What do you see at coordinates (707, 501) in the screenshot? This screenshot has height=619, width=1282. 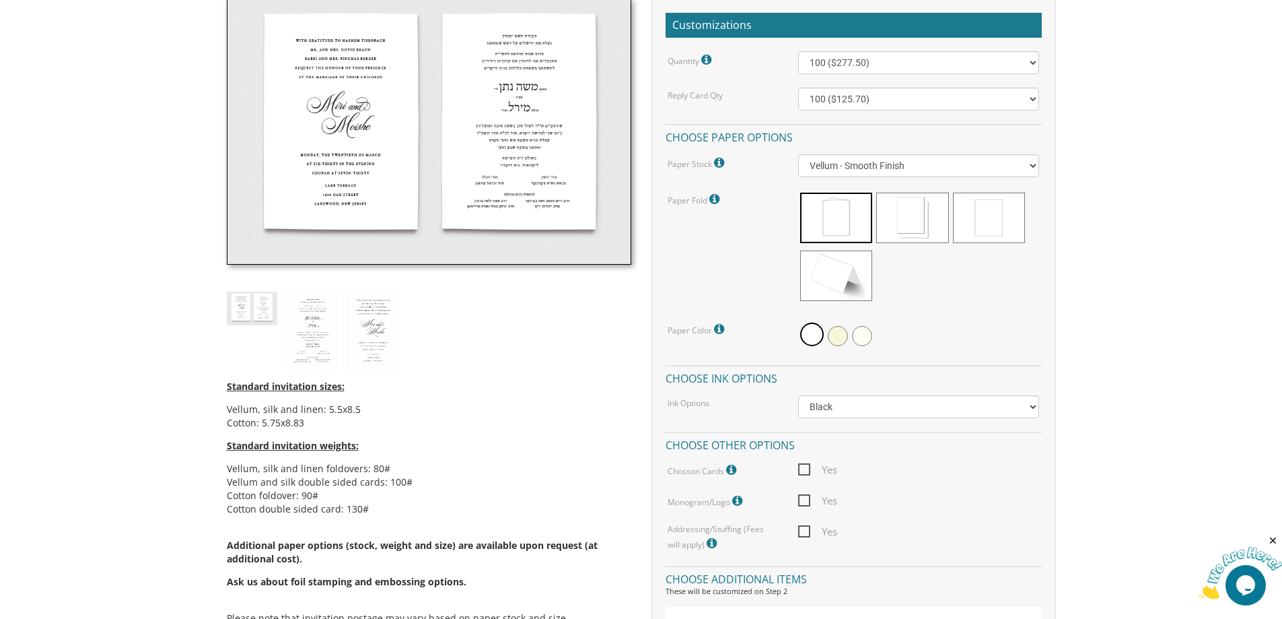 I see `label: Monogram/Logo` at bounding box center [707, 501].